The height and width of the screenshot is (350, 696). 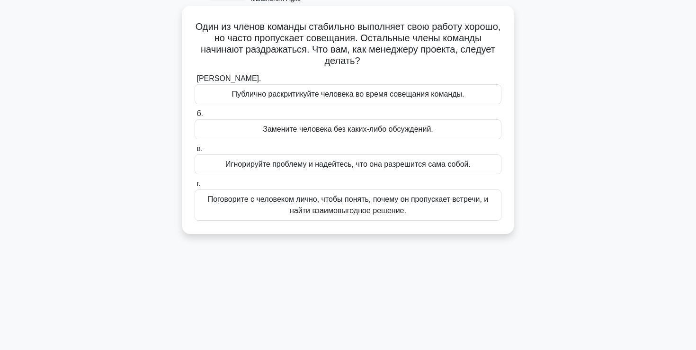 What do you see at coordinates (348, 44) in the screenshot?
I see `font: Один из членов команды стабильно выполняет свою работу хорошо, но часто пропускает совещания. Ост...` at bounding box center [348, 44].